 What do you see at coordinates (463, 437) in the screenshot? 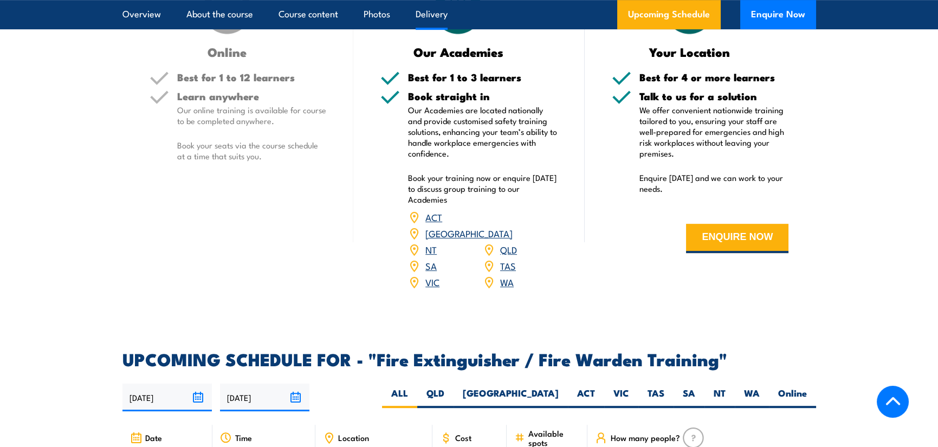
I see `span: Cost` at bounding box center [463, 437].